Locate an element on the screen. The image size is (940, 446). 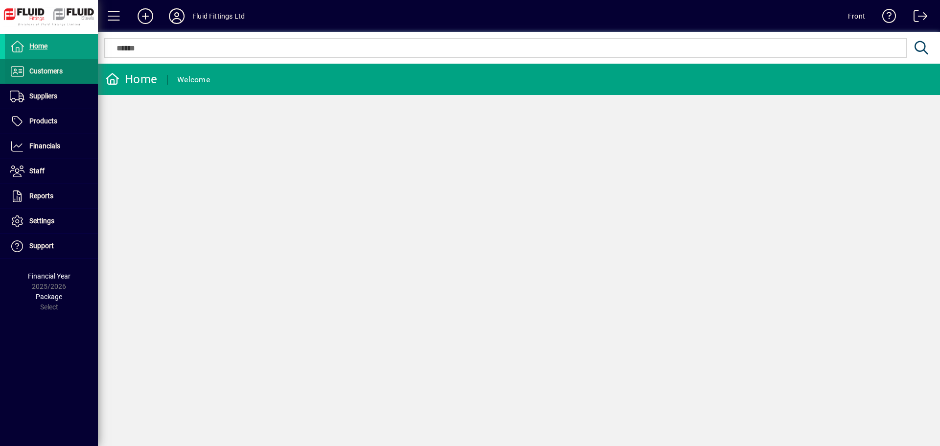
a: Settings is located at coordinates (51, 221).